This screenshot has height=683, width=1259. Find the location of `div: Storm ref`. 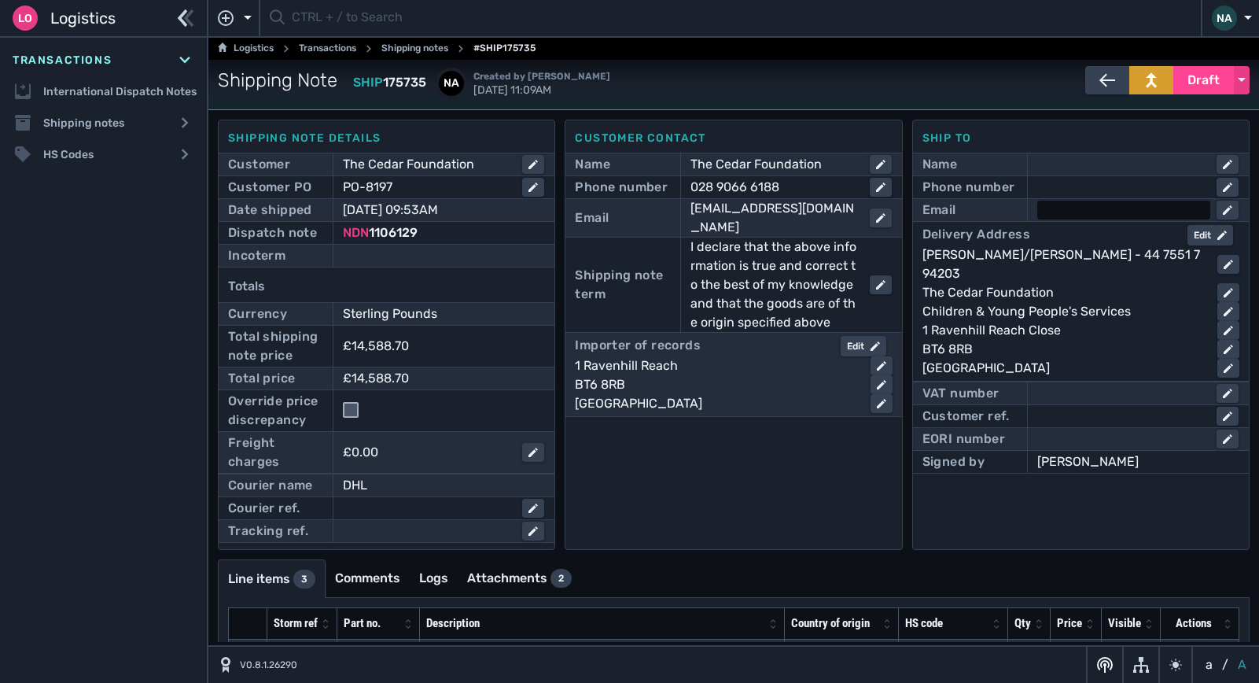

div: Storm ref is located at coordinates (296, 623).